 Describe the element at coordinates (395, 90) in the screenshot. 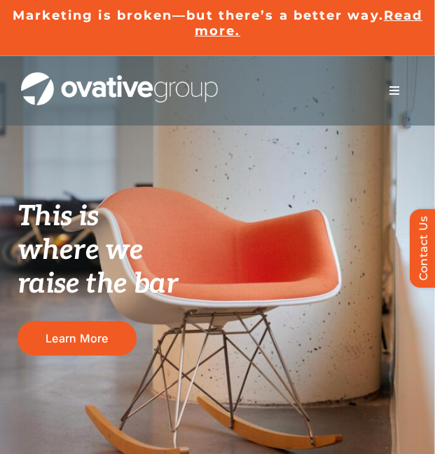

I see `nav: Menu` at that location.